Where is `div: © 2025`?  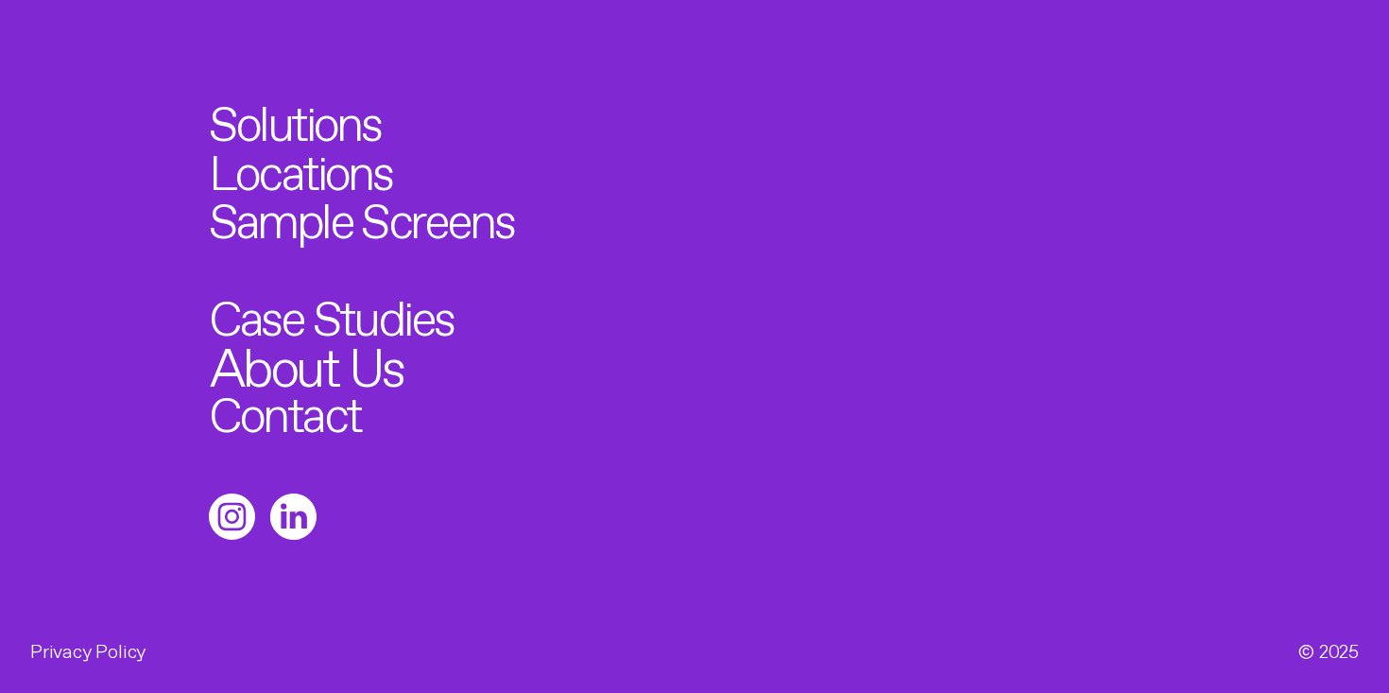 div: © 2025 is located at coordinates (1329, 648).